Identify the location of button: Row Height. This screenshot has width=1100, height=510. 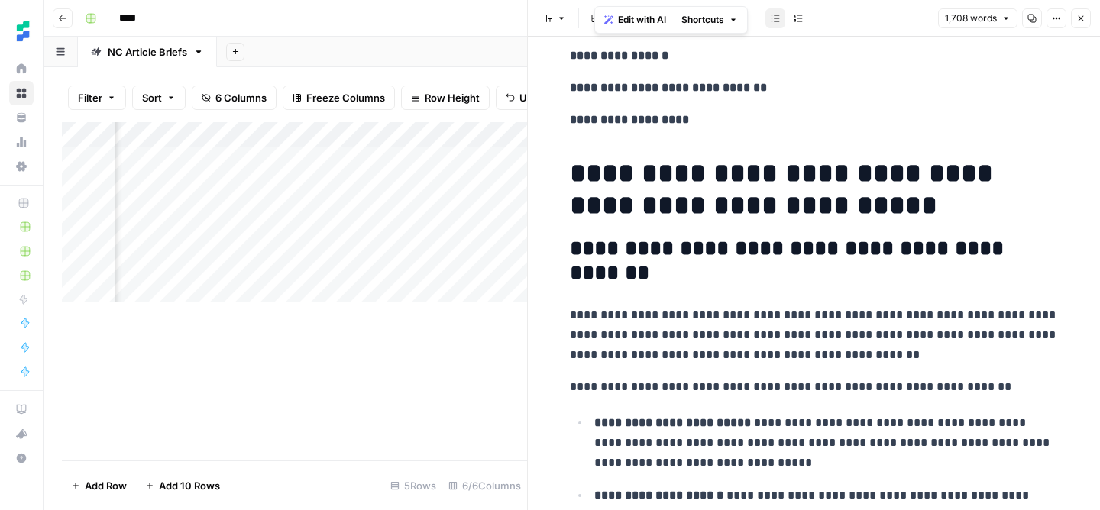
(445, 98).